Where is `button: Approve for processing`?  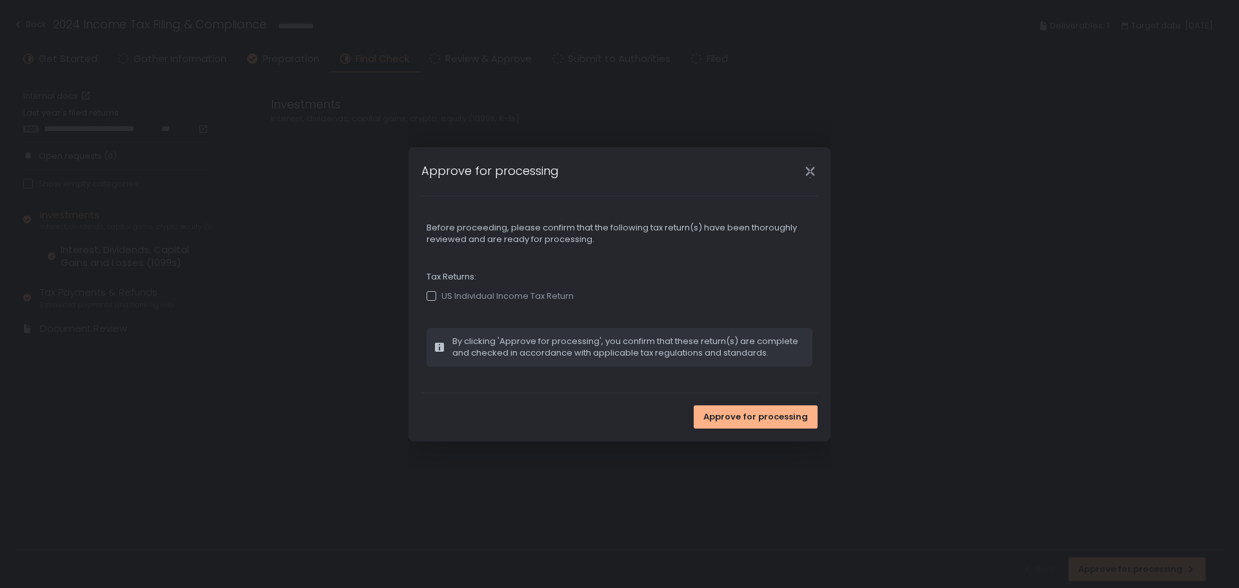
button: Approve for processing is located at coordinates (755, 417).